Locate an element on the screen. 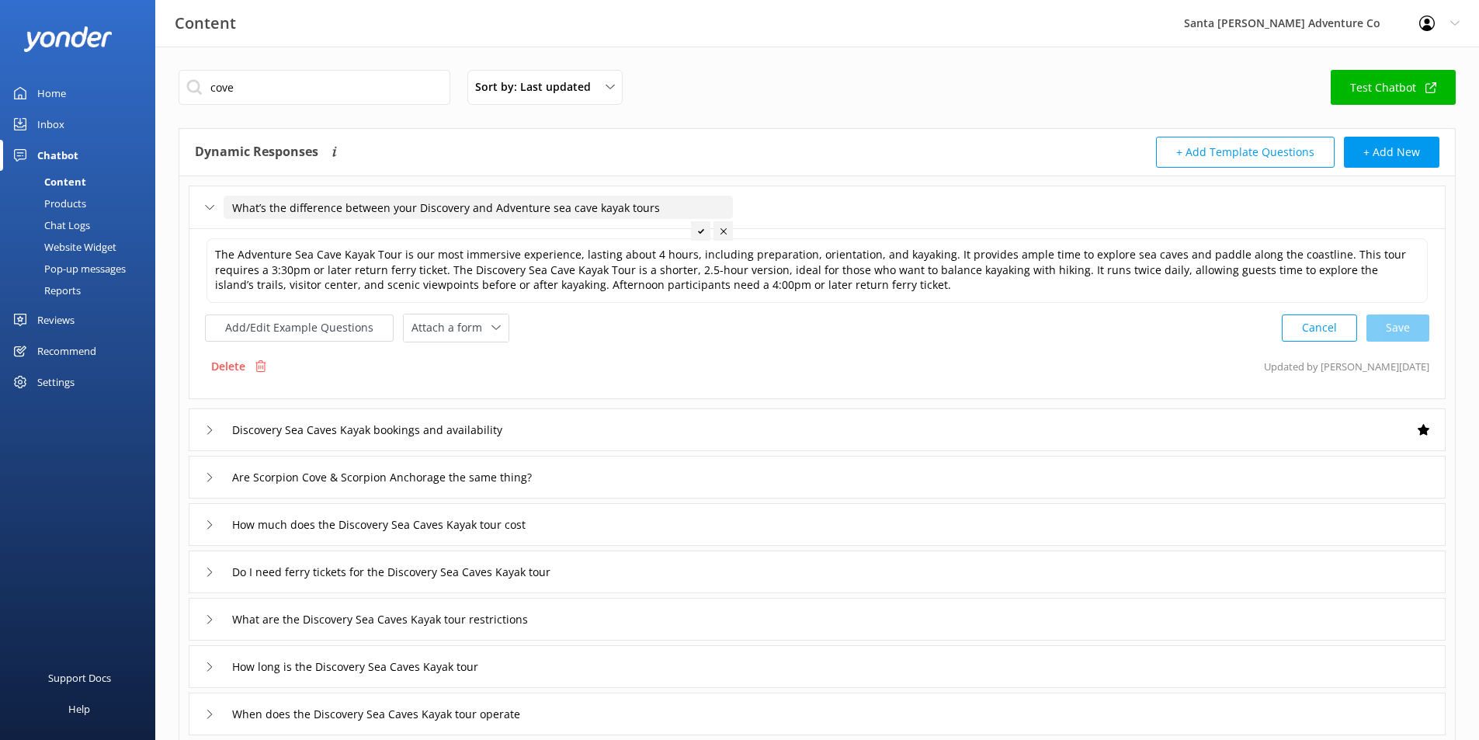 Image resolution: width=1479 pixels, height=740 pixels. div: Reviews is located at coordinates (56, 320).